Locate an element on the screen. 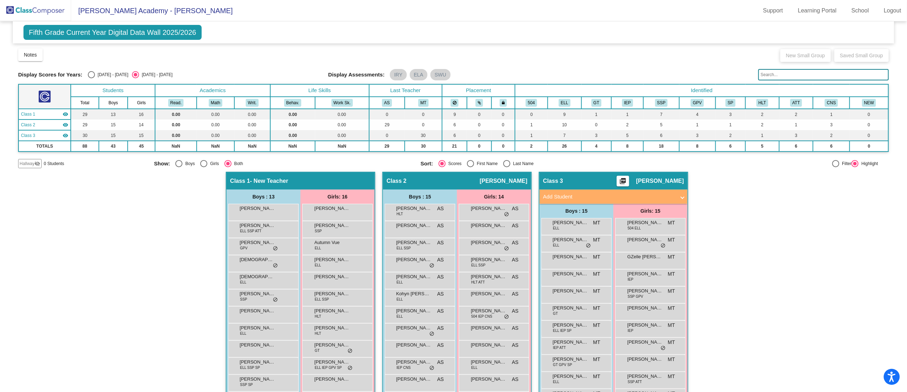  button: MT is located at coordinates (423, 103).